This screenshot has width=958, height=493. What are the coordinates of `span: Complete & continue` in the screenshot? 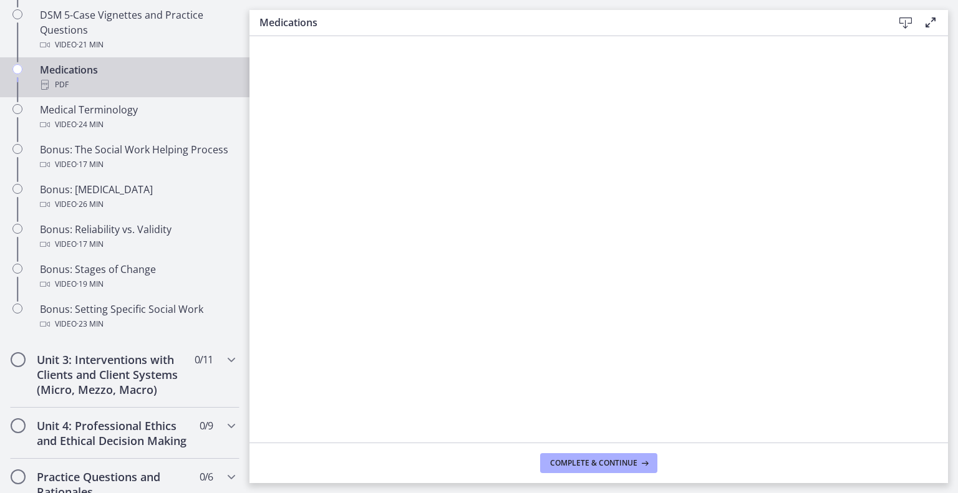 It's located at (594, 463).